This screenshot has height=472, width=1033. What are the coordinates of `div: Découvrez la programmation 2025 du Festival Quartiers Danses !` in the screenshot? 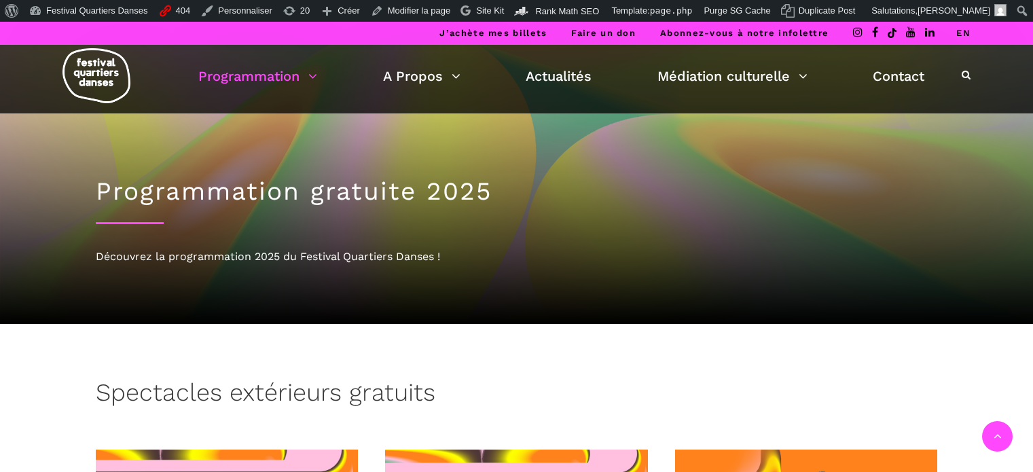 It's located at (517, 257).